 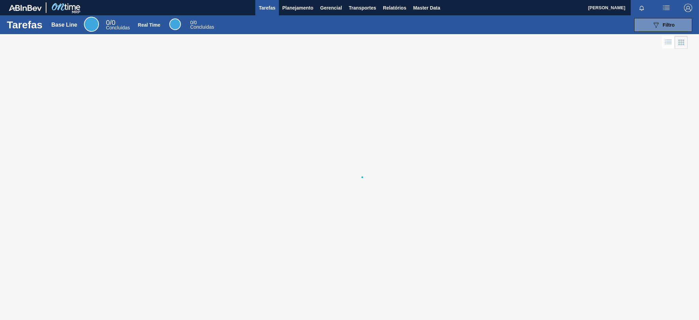 I want to click on button: Filtro, so click(x=664, y=25).